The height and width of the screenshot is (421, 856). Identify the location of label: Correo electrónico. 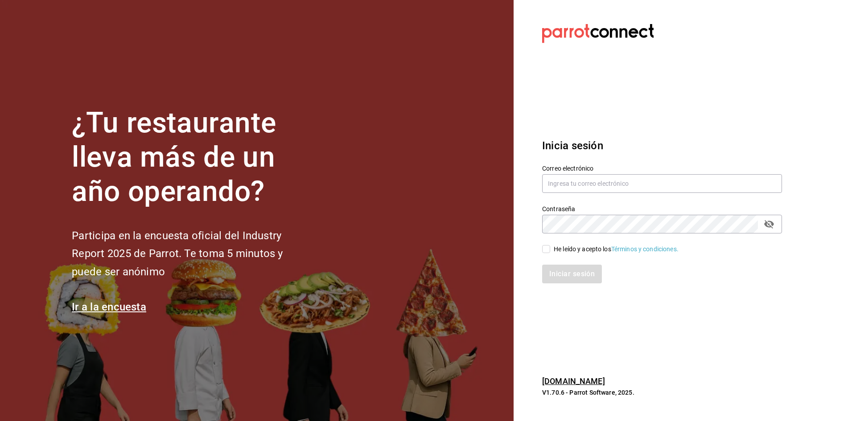
(662, 169).